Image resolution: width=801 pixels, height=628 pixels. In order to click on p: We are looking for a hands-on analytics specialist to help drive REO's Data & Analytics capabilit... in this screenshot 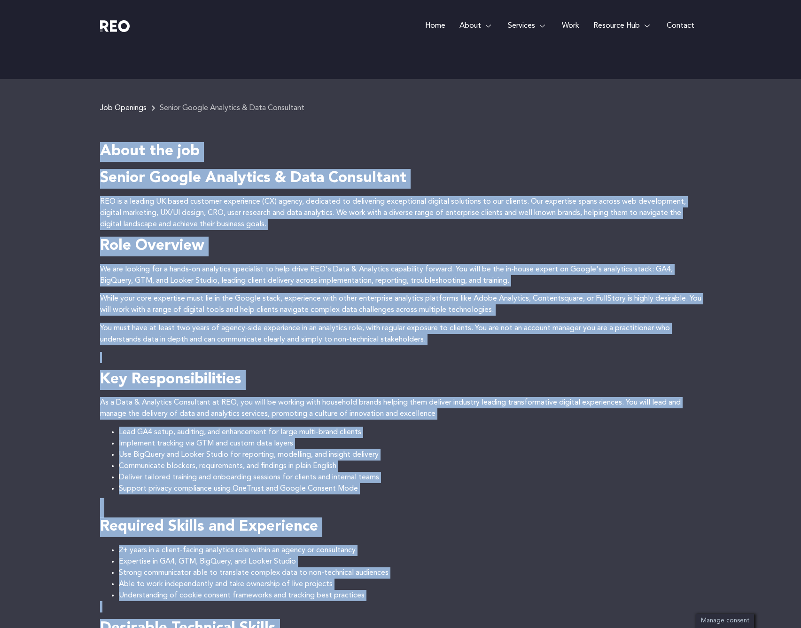, I will do `click(401, 275)`.